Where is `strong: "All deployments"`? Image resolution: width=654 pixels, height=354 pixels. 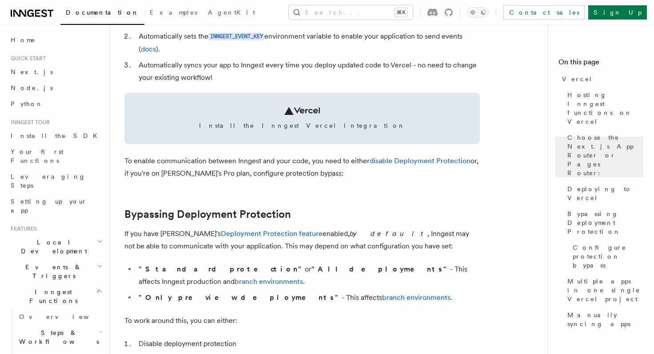
strong: "All deployments" is located at coordinates (381, 269).